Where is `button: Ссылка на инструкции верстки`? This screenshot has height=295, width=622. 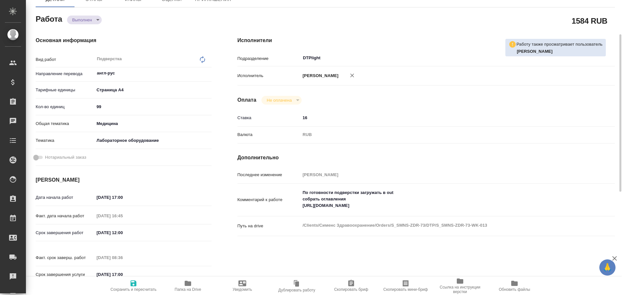 button: Ссылка на инструкции верстки is located at coordinates (460, 286).